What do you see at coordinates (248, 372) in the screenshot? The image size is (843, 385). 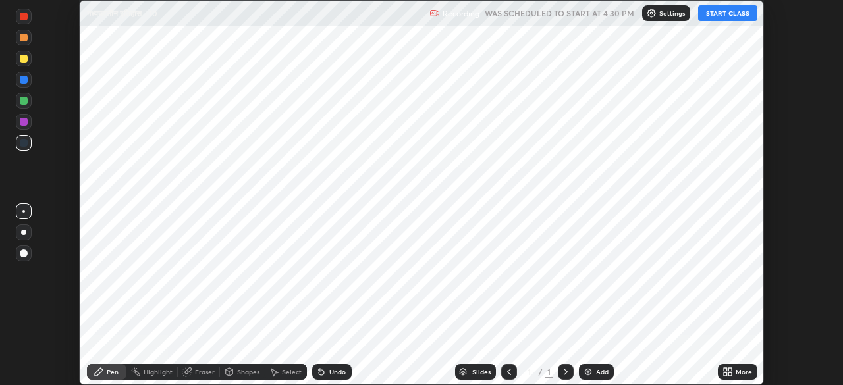 I see `div: Shapes` at bounding box center [248, 372].